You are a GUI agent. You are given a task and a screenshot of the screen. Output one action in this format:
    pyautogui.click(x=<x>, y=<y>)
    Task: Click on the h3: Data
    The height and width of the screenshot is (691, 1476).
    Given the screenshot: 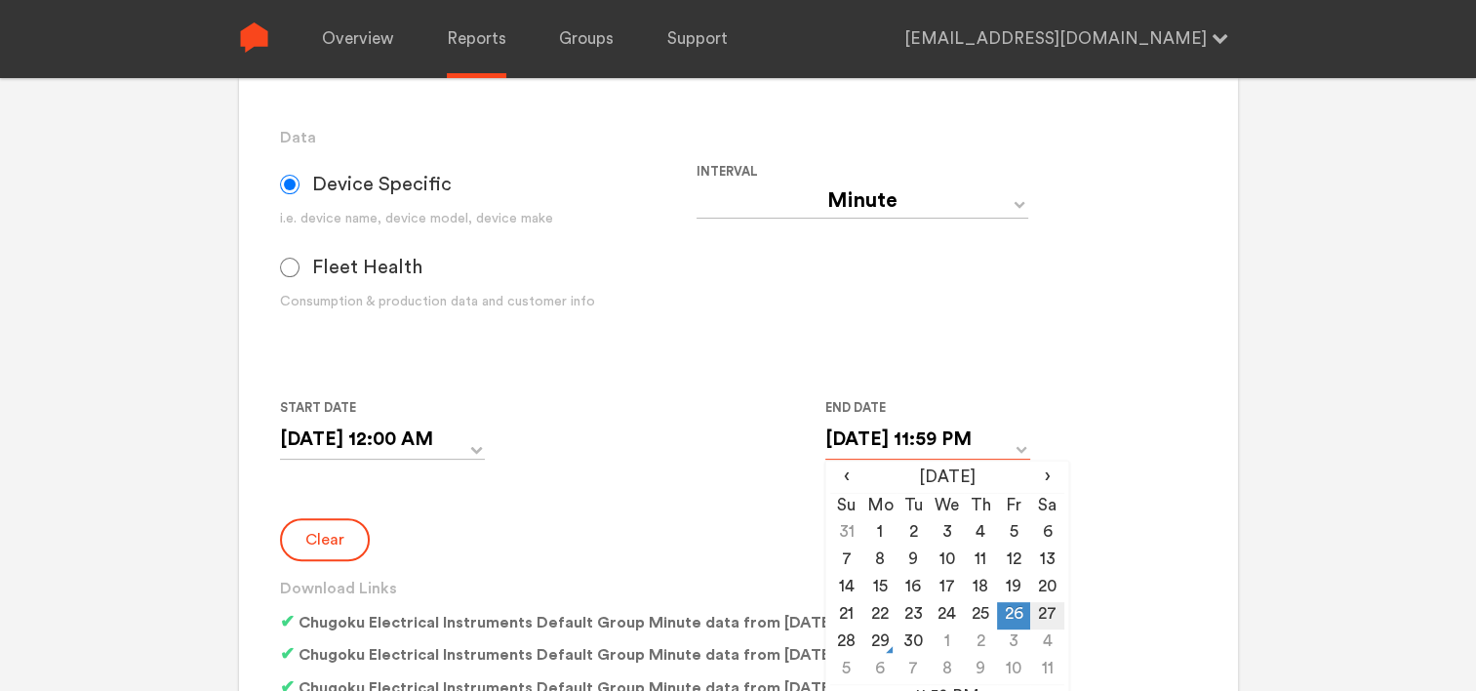 What is the action you would take?
    pyautogui.click(x=737, y=138)
    